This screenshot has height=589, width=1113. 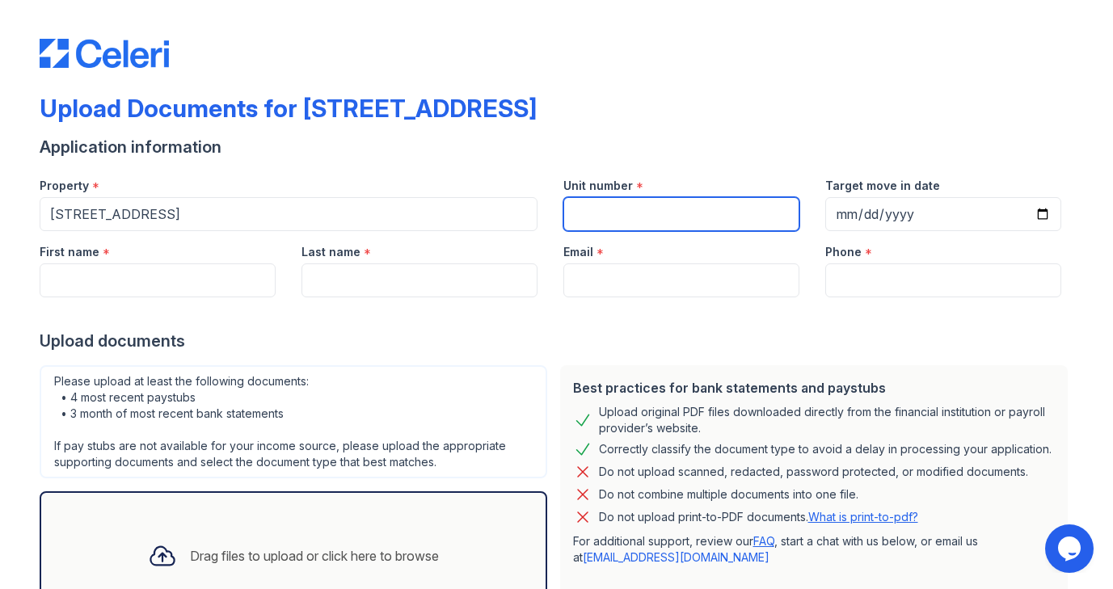 What do you see at coordinates (825, 449) in the screenshot?
I see `div: Correctly classify the document type to avoid a delay in processing your application.` at bounding box center [825, 449].